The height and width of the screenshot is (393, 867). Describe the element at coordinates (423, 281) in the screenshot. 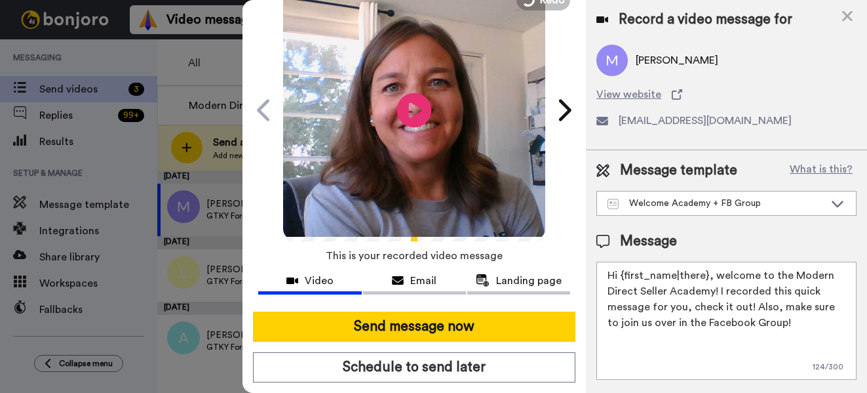

I see `span: Email` at that location.